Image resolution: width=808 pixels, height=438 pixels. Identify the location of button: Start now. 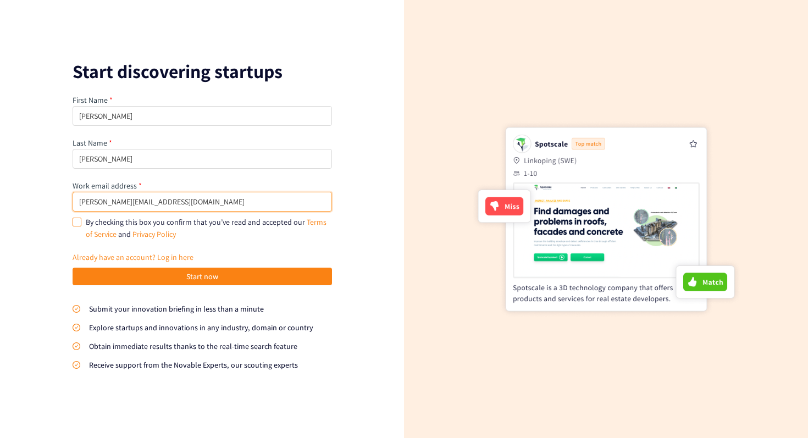
(202, 276).